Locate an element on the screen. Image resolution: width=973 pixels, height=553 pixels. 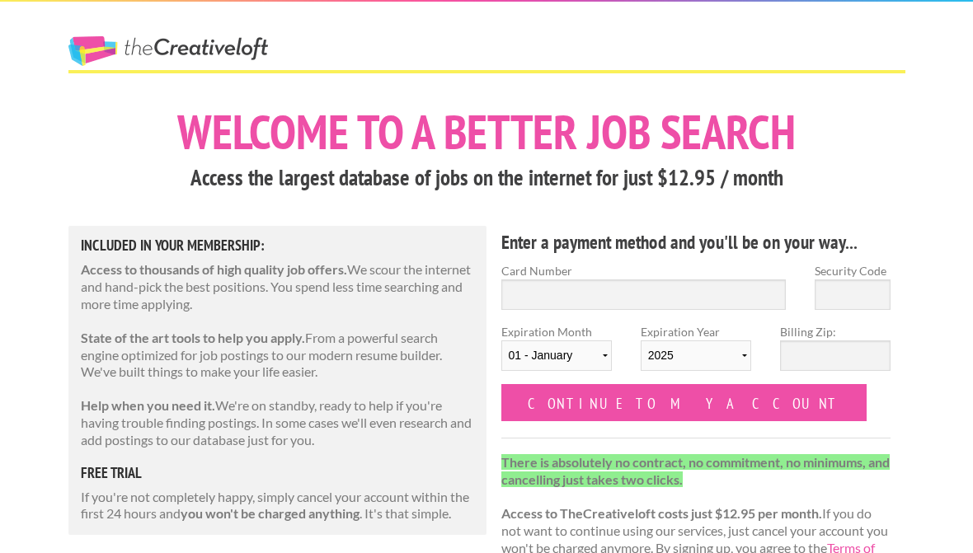
h5: Included in Your Membership: is located at coordinates (278, 246).